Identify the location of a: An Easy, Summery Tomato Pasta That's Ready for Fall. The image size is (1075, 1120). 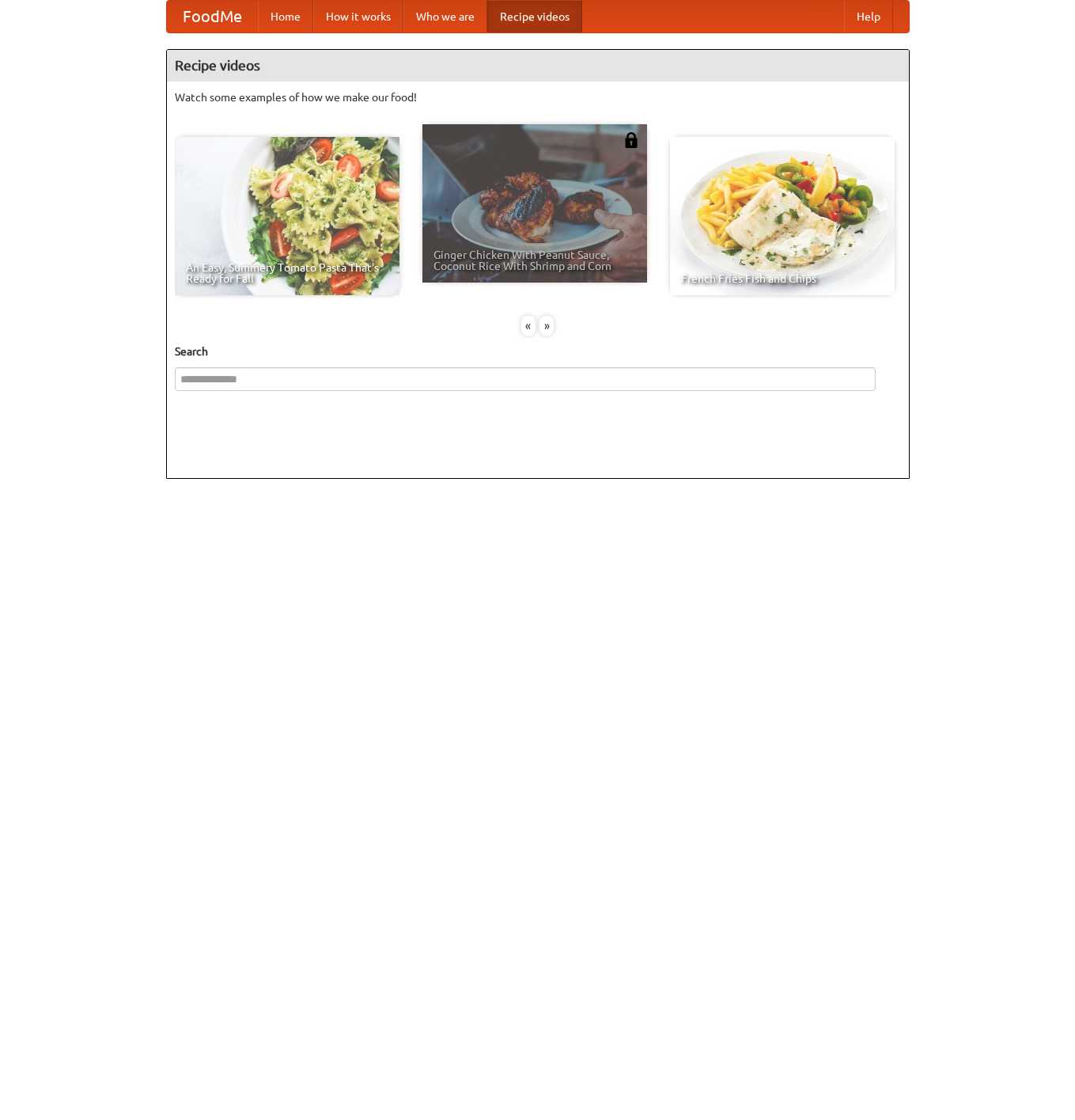
(287, 216).